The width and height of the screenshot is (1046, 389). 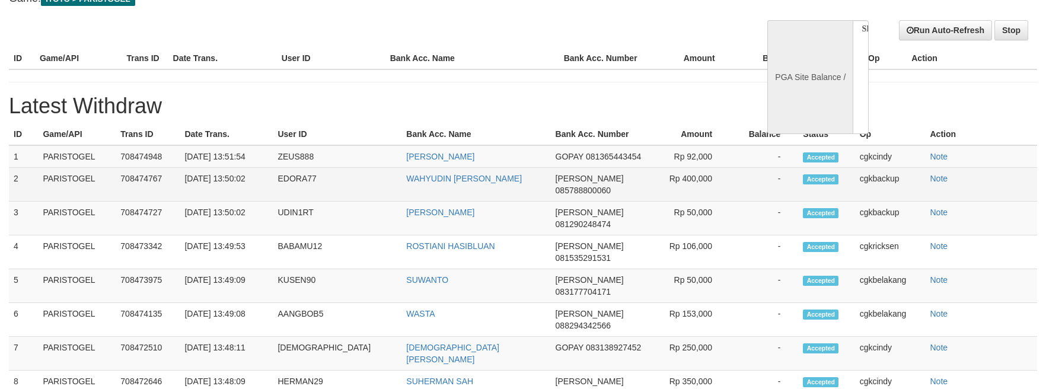 I want to click on td: 708473342, so click(x=148, y=252).